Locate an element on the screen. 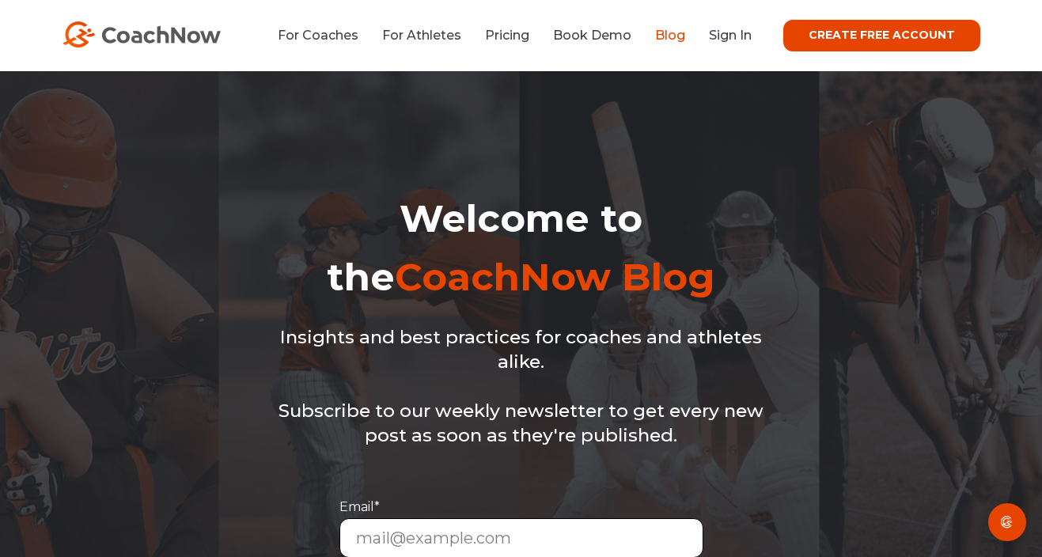 This screenshot has width=1042, height=557. span: Email is located at coordinates (357, 506).